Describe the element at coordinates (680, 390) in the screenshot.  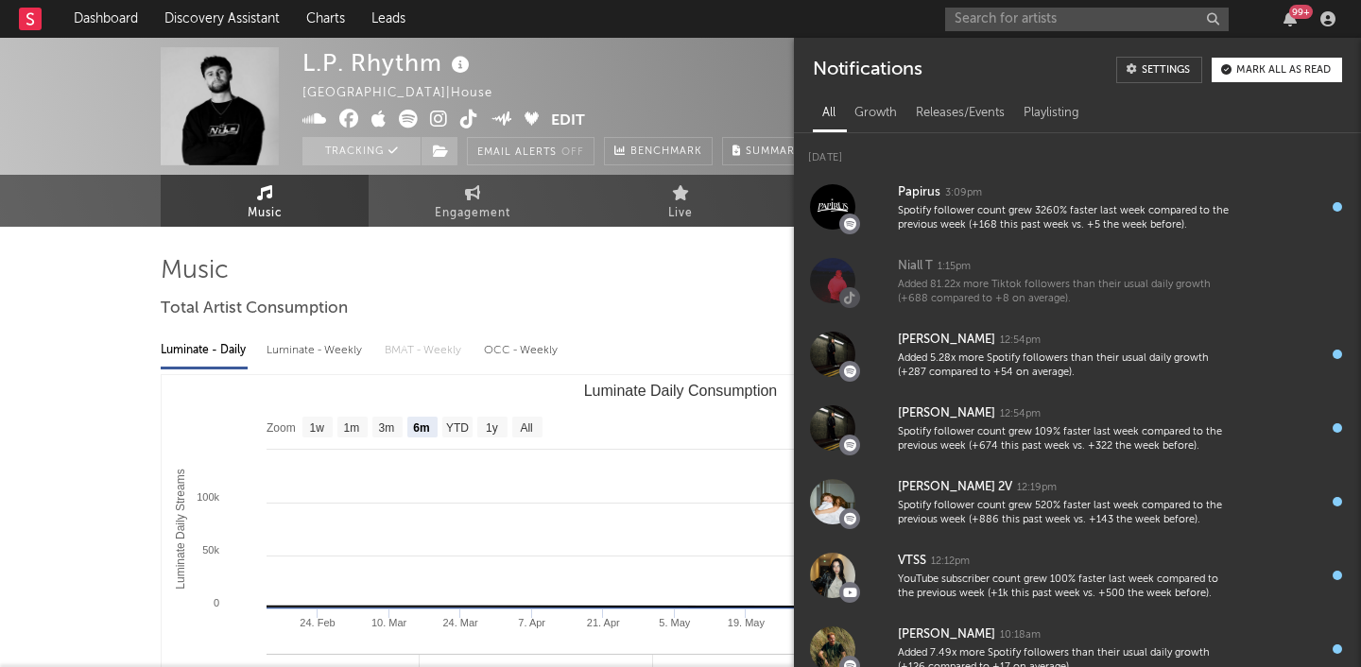
I see `text: Luminate Daily Consumption` at that location.